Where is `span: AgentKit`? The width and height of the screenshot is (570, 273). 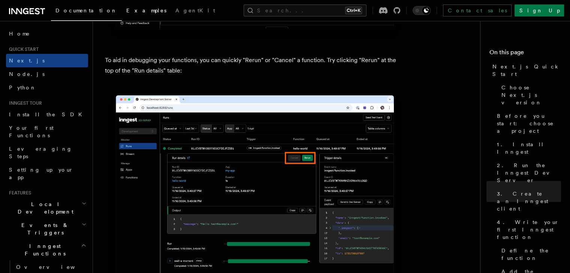
span: AgentKit is located at coordinates (195, 10).